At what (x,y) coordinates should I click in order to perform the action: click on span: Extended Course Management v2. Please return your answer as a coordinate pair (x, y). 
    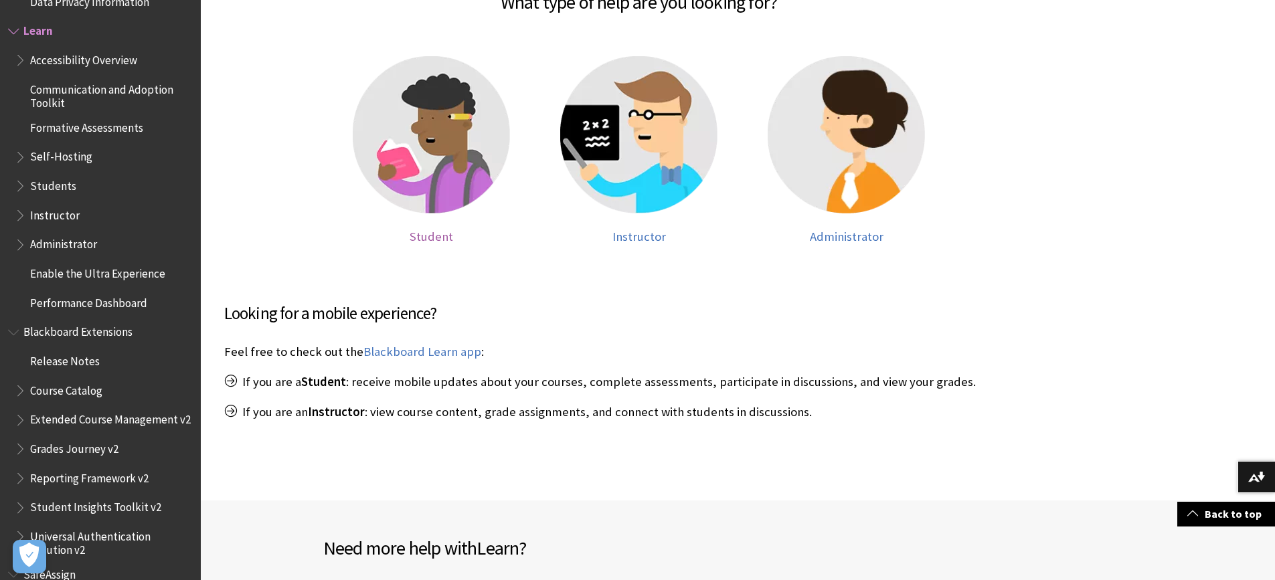
    Looking at the image, I should click on (110, 418).